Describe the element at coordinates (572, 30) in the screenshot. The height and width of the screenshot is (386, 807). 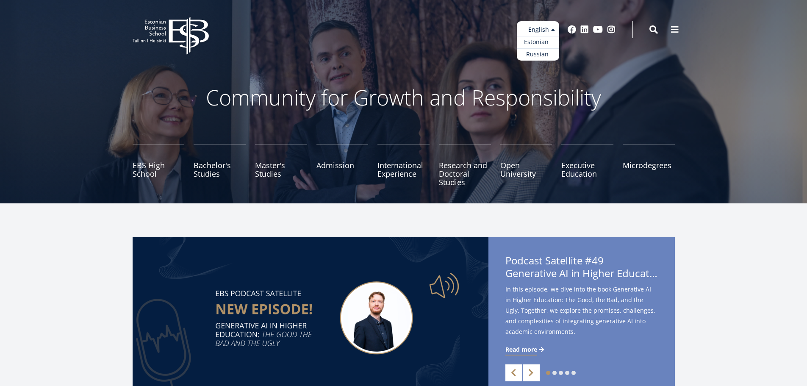
I see `a: Facebook` at that location.